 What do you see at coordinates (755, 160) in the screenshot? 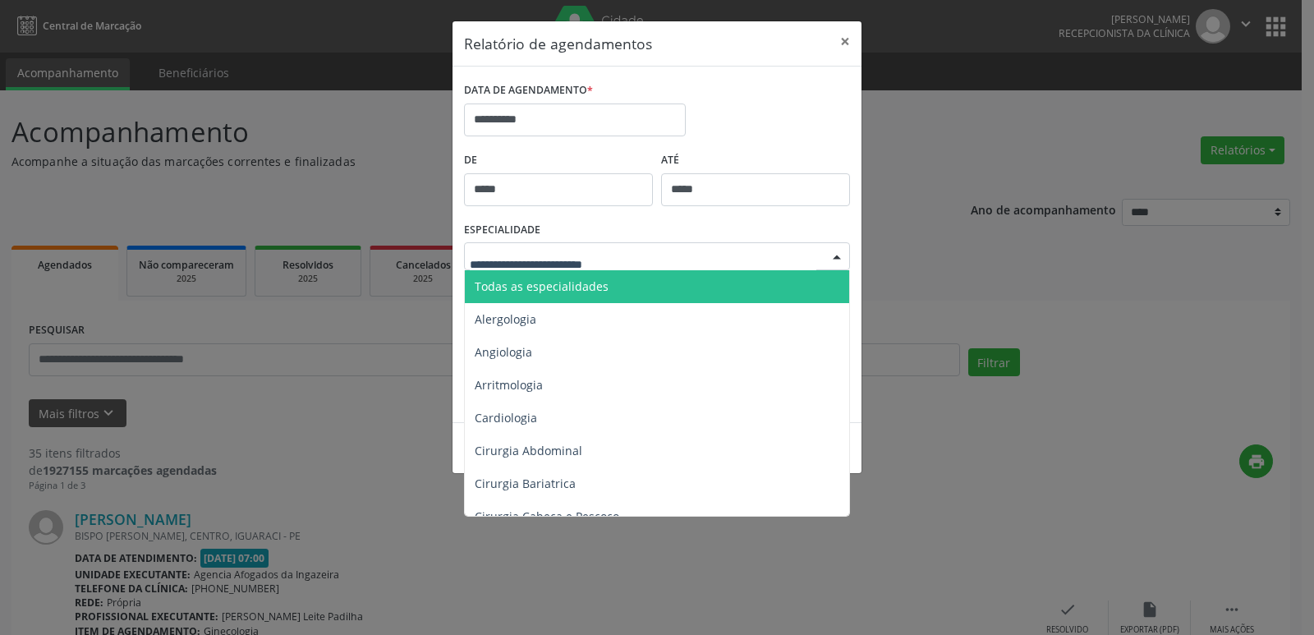
I see `label: ATÉ` at bounding box center [755, 160].